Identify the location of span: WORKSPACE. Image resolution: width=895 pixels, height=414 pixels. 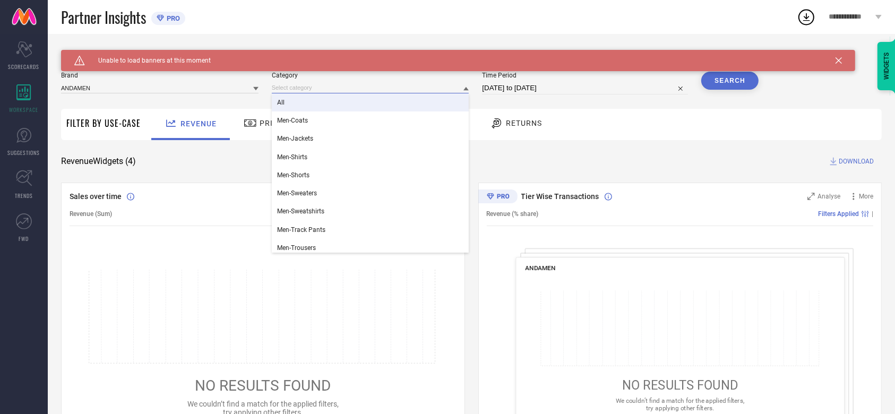
(24, 109).